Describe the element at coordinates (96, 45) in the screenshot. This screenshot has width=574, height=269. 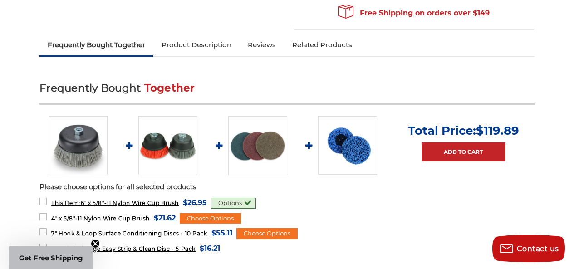
I see `a: Frequently Bought Together` at that location.